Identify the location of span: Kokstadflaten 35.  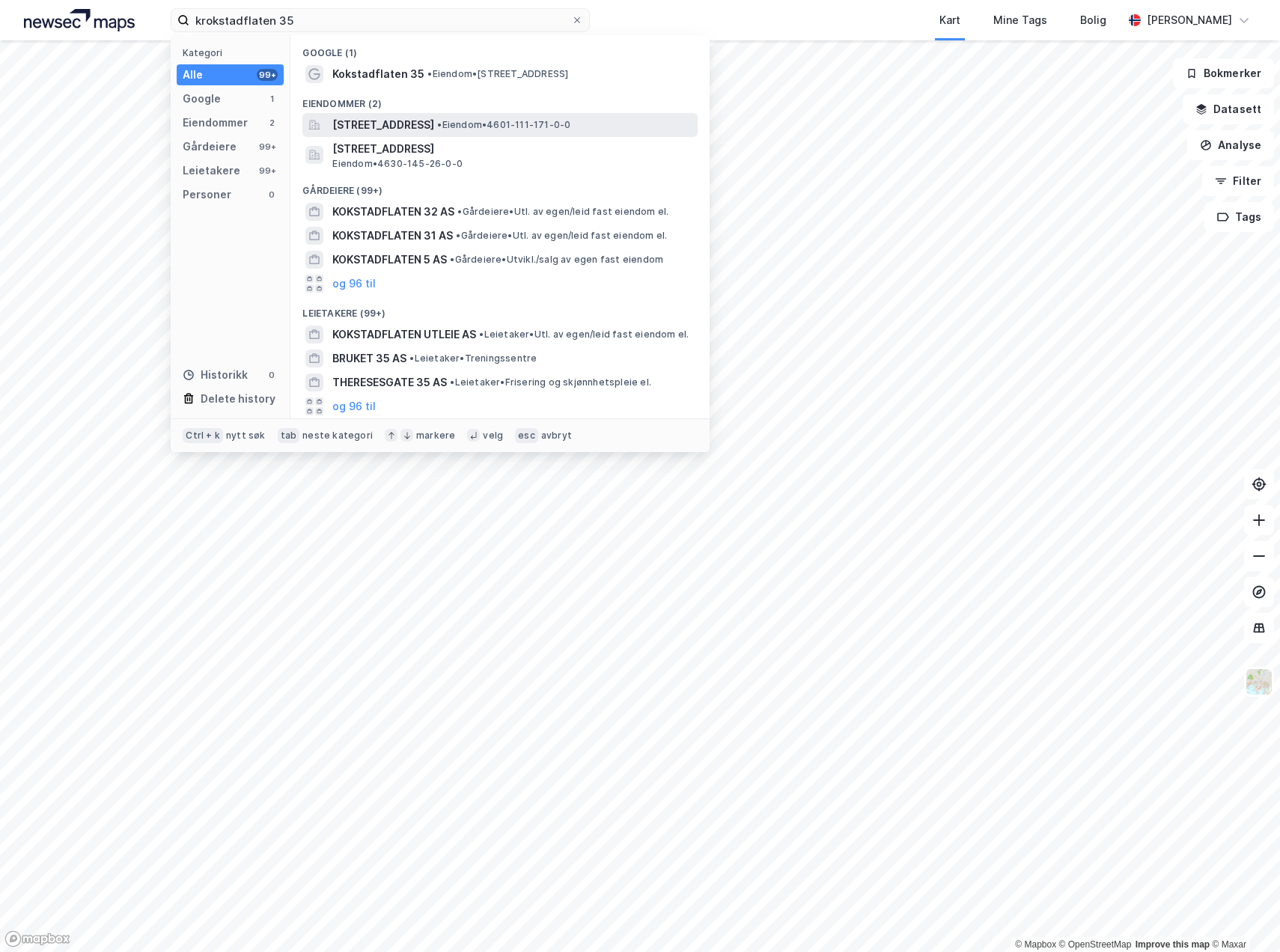
(378, 74).